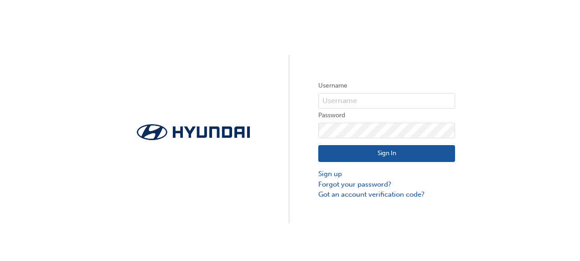 The image size is (580, 261). I want to click on button: Sign In, so click(387, 154).